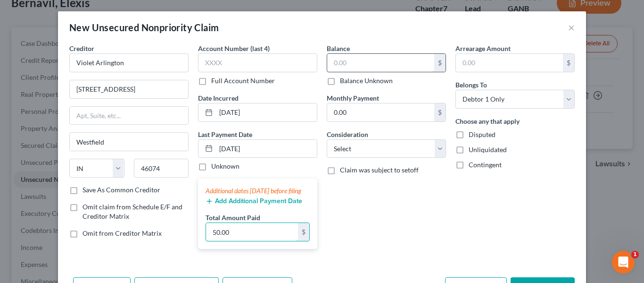 The height and width of the screenshot is (283, 644). What do you see at coordinates (338, 48) in the screenshot?
I see `label: Balance` at bounding box center [338, 48].